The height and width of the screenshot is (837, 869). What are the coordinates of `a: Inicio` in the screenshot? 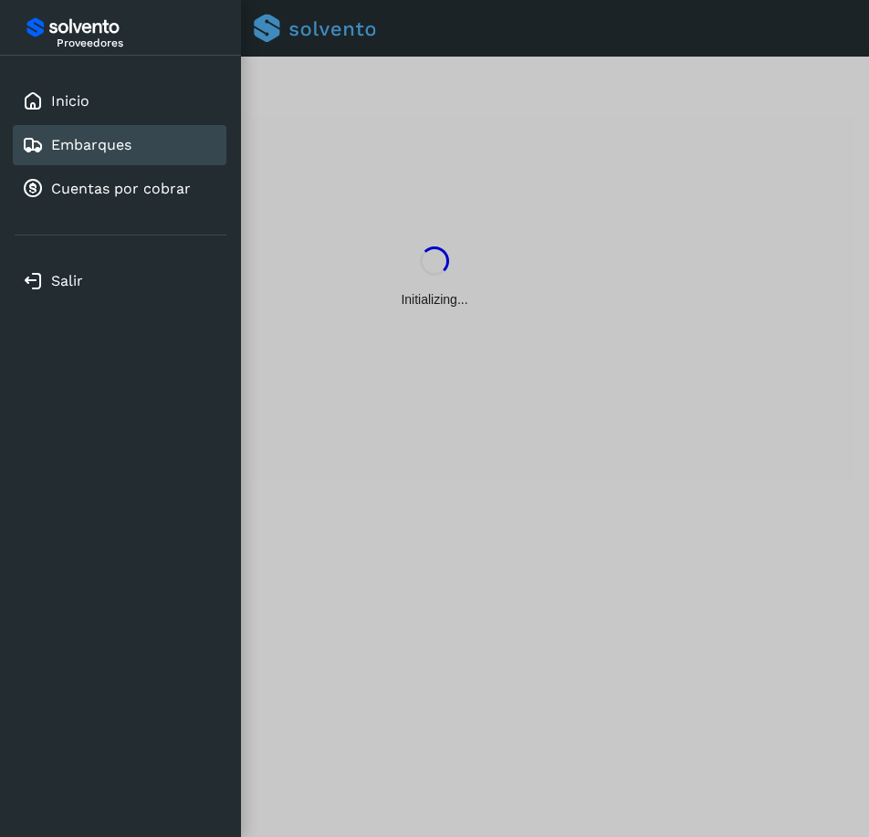 It's located at (70, 100).